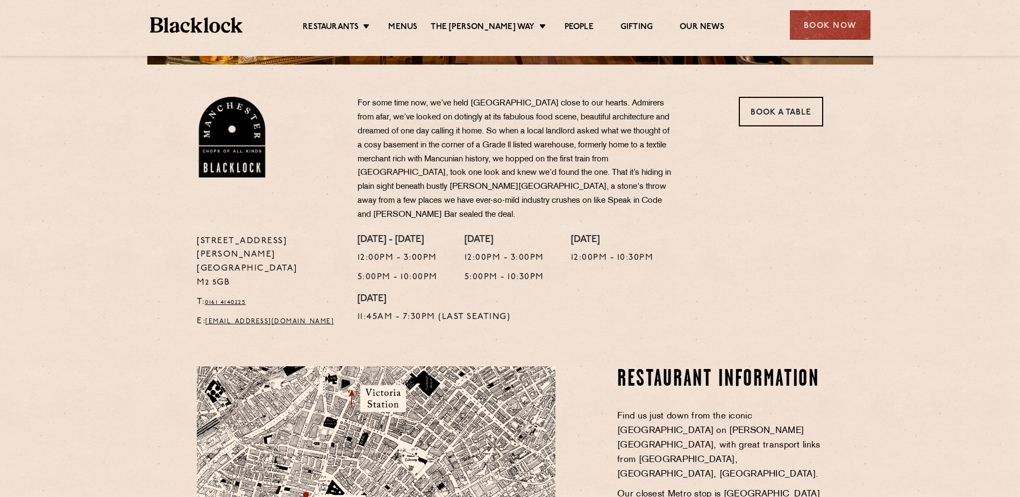  What do you see at coordinates (637, 28) in the screenshot?
I see `a: Gifting` at bounding box center [637, 28].